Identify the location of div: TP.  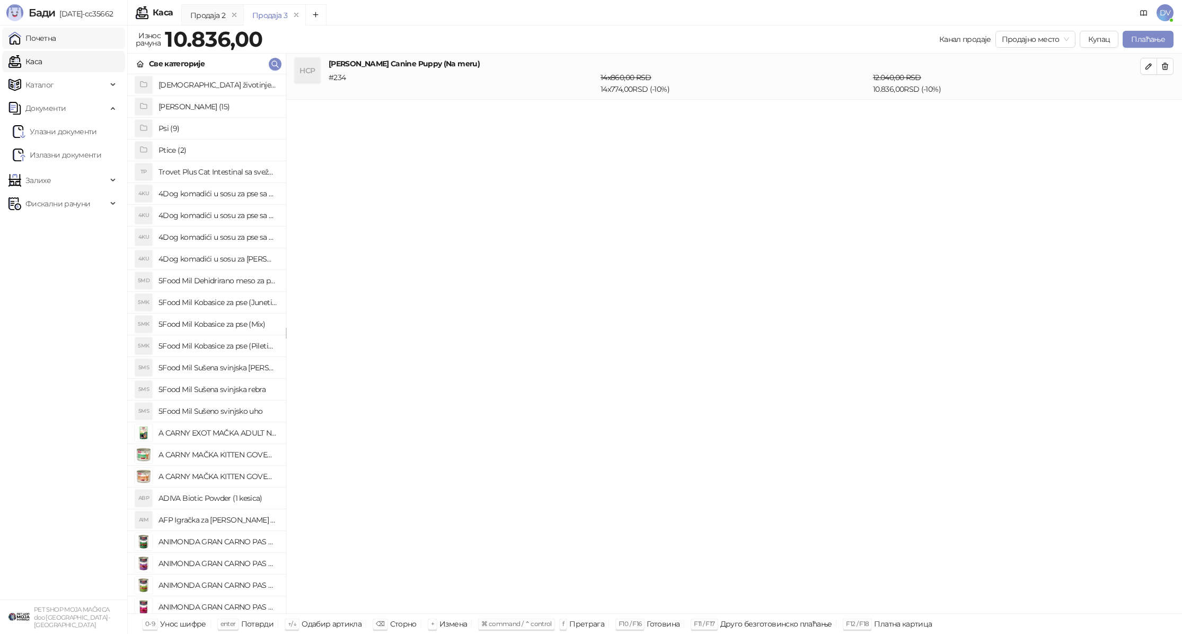
(144, 172).